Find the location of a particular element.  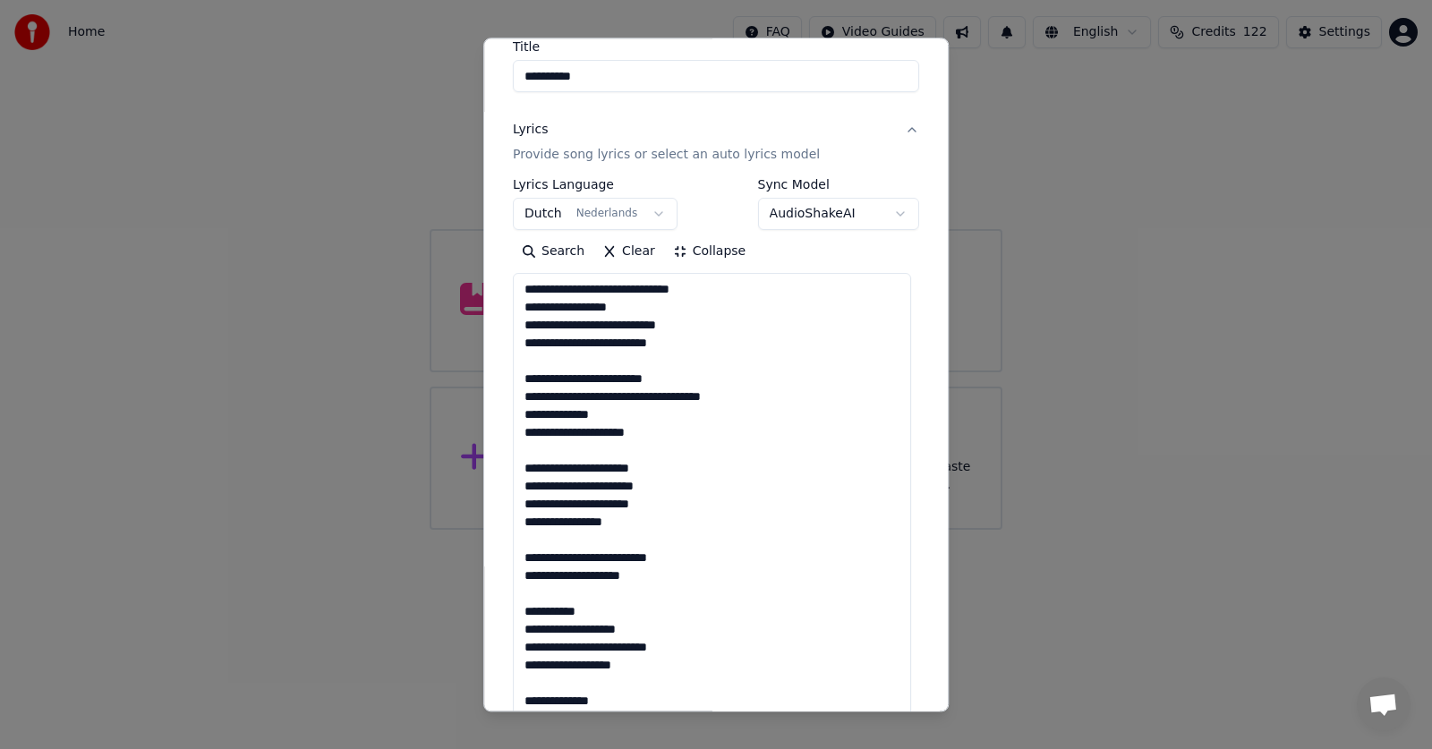

button: Clear is located at coordinates (628, 252).